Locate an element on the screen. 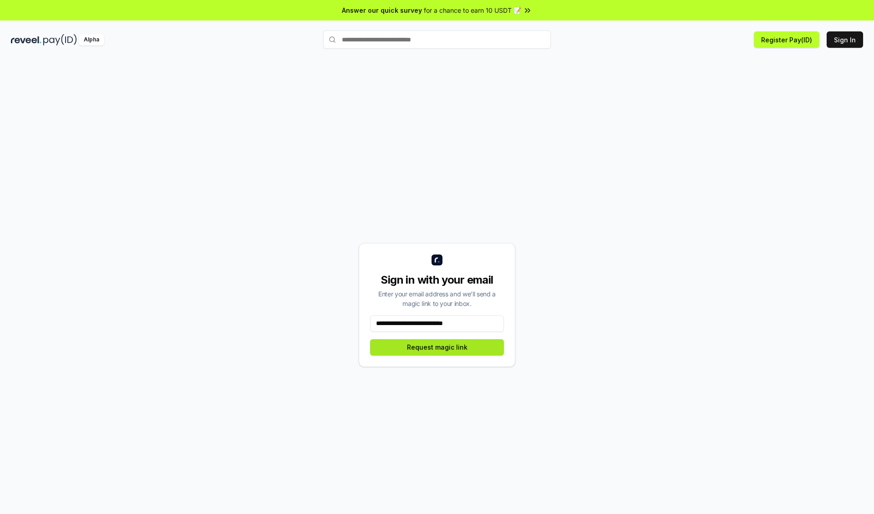  button: Sign In is located at coordinates (845, 40).